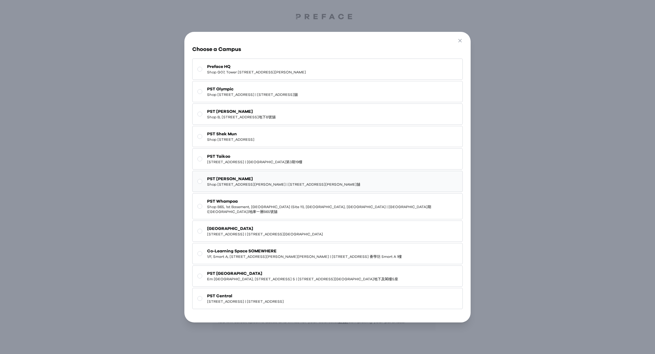 Image resolution: width=655 pixels, height=354 pixels. Describe the element at coordinates (304, 251) in the screenshot. I see `span: Co-Learning Space SOMEWHERE` at that location.